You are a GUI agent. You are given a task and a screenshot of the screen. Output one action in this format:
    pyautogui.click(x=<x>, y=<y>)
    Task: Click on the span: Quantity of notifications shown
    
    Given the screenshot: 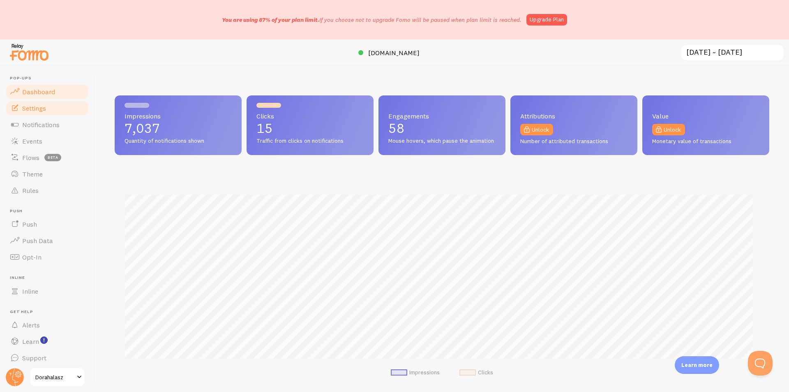 What is the action you would take?
    pyautogui.click(x=178, y=141)
    